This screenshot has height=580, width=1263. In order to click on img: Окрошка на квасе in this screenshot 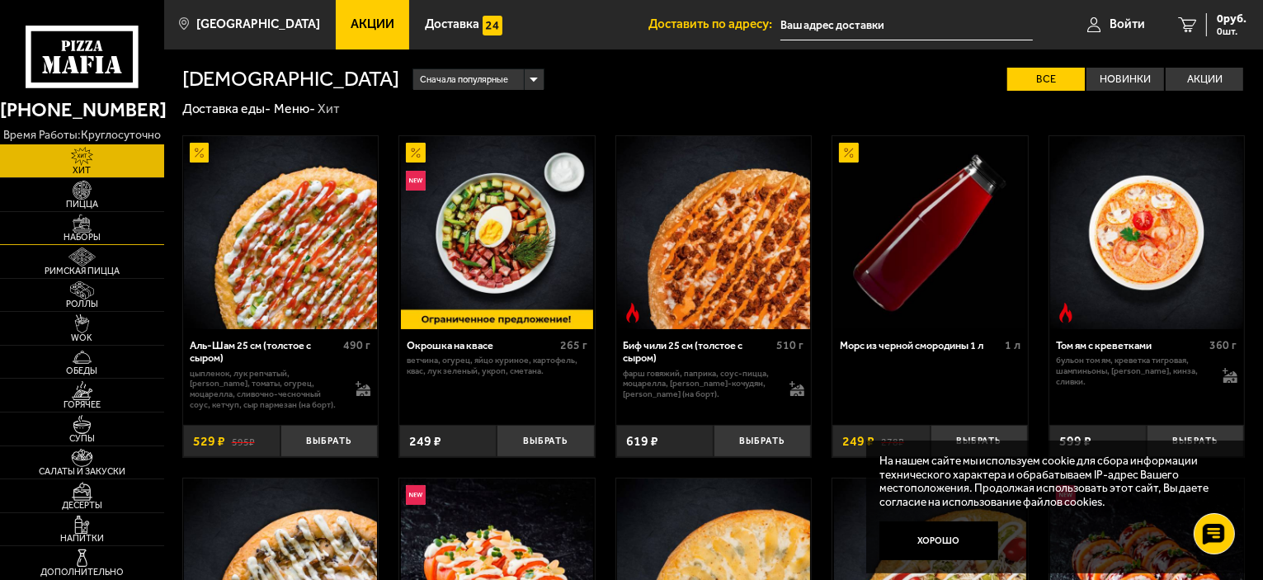, I will do `click(497, 233)`.